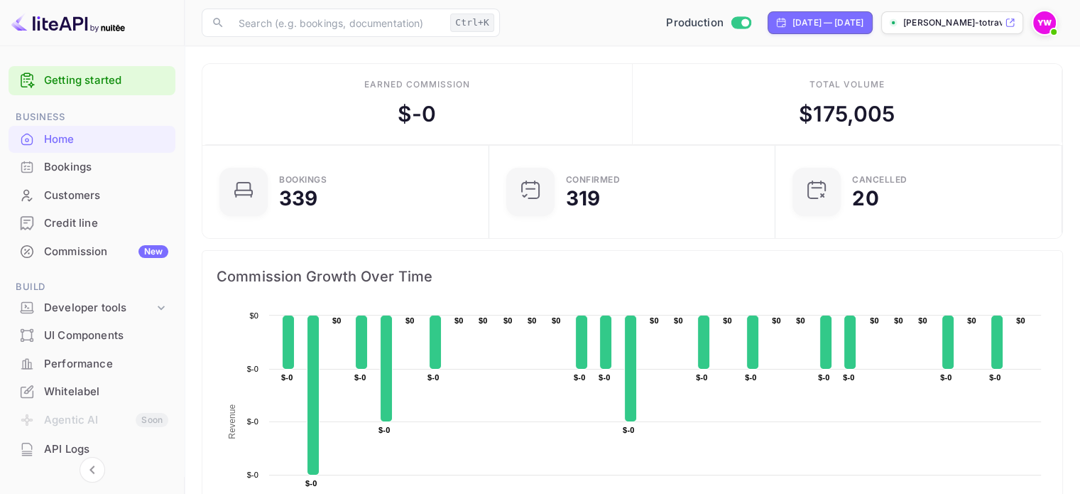 The height and width of the screenshot is (494, 1080). Describe the element at coordinates (92, 251) in the screenshot. I see `div: CommissionNew` at that location.